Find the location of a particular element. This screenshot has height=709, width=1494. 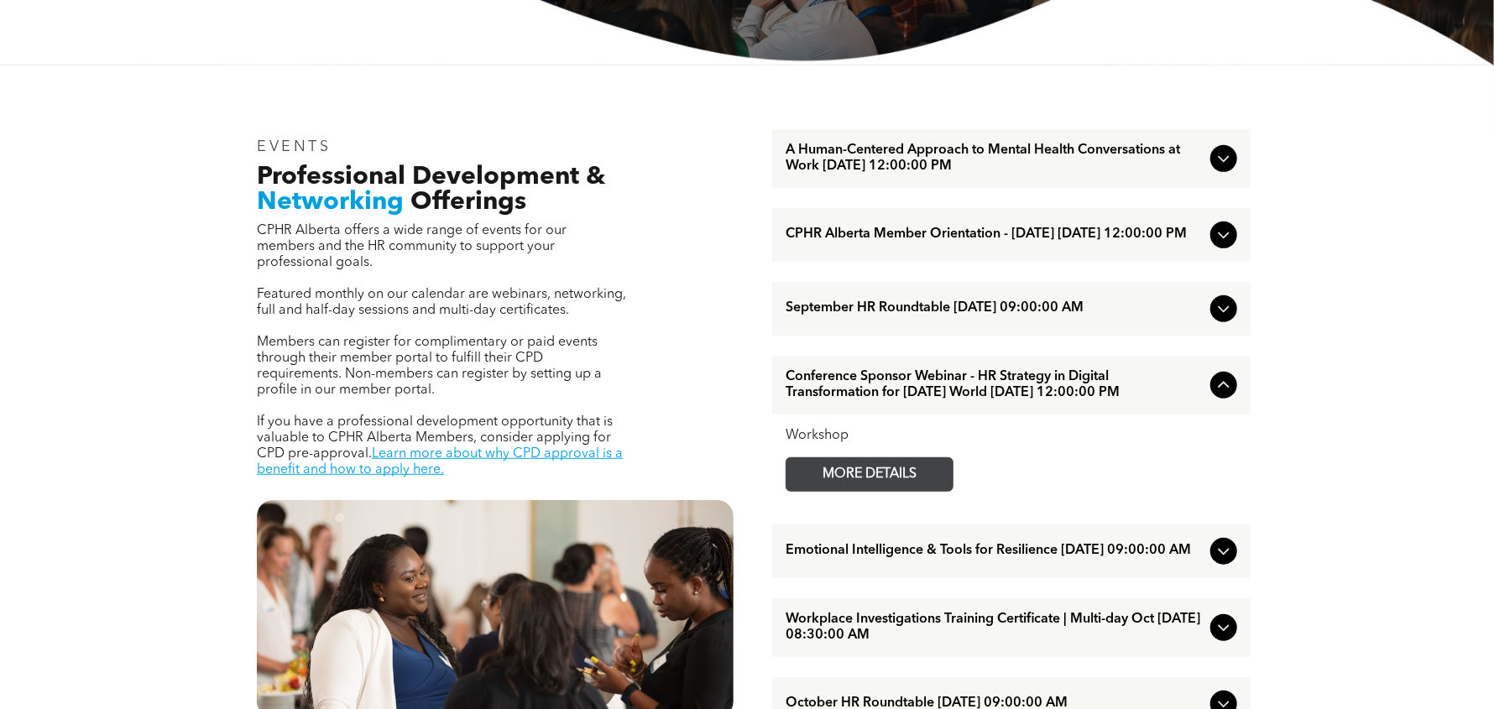

a: Learn more about why CPD approval is a benefit and how to apply here. is located at coordinates (440, 462).